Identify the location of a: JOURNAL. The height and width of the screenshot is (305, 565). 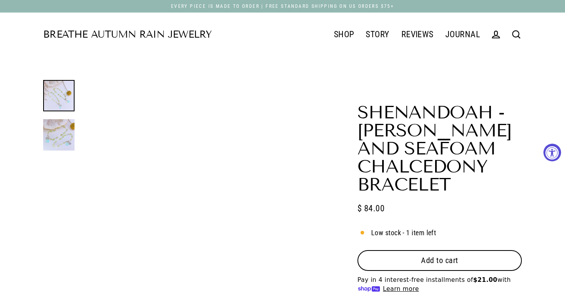
(463, 35).